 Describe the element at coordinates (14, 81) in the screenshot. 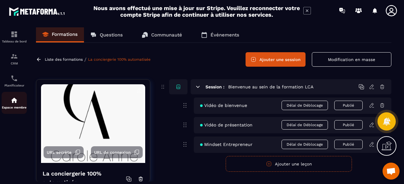

I see `a: schedulerschedulerPlanificateur` at that location.